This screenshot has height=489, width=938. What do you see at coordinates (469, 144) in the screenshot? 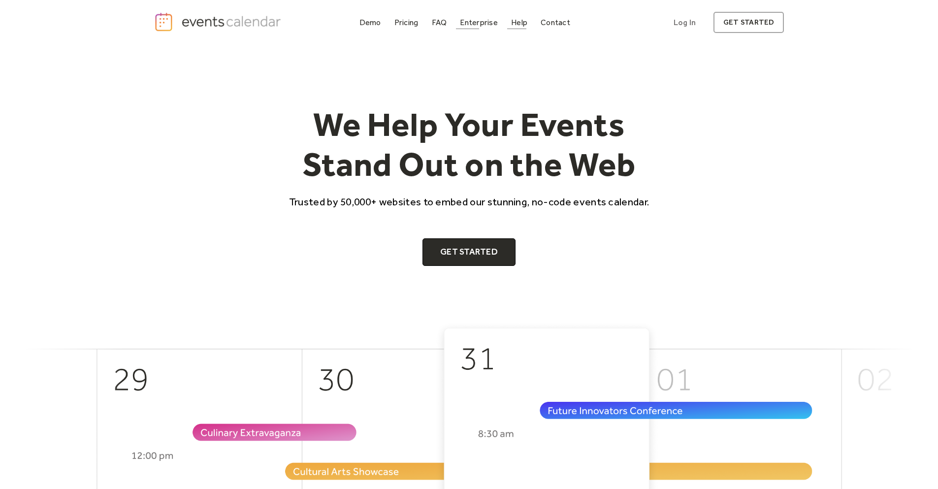
I see `h1: We Help Your Events Stand Out on the Web` at bounding box center [469, 144].